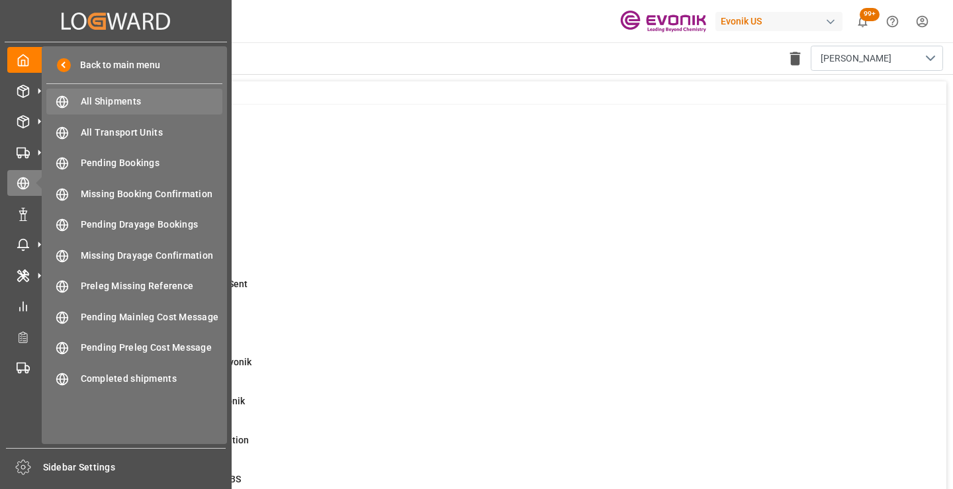  Describe the element at coordinates (498, 408) in the screenshot. I see `a: 0Error Sales Order Update to EvonikShipment` at that location.